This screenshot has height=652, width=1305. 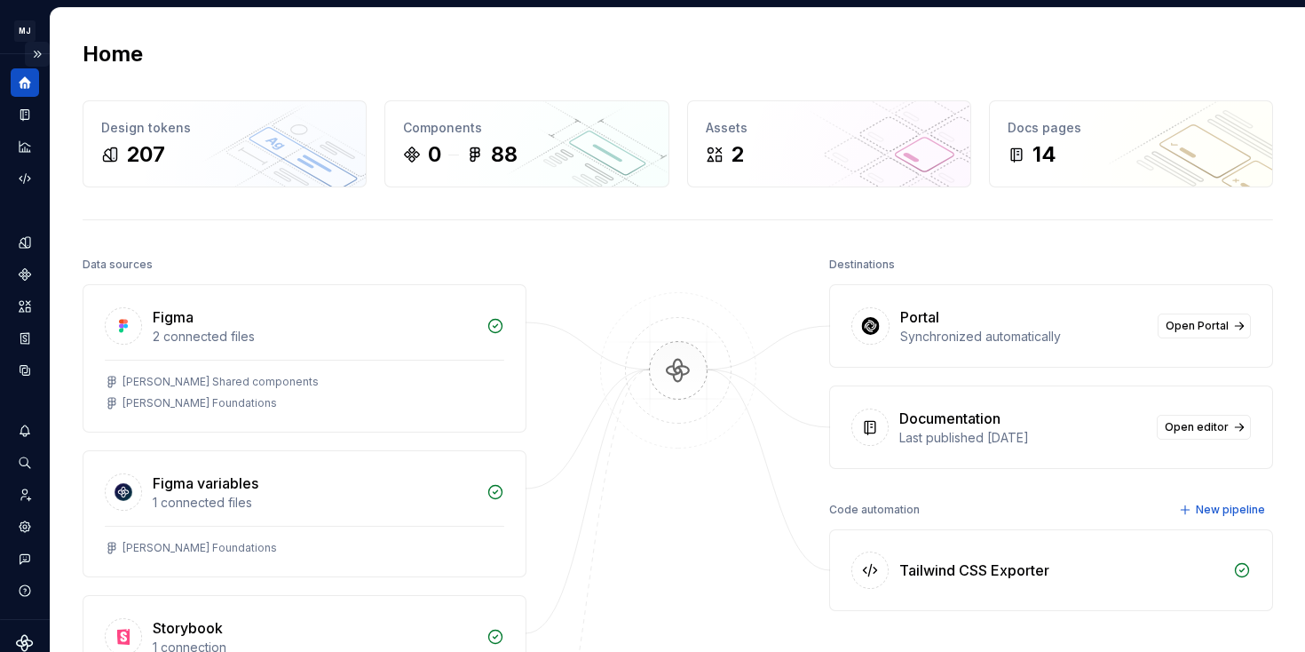 I want to click on a: Assets, so click(x=25, y=306).